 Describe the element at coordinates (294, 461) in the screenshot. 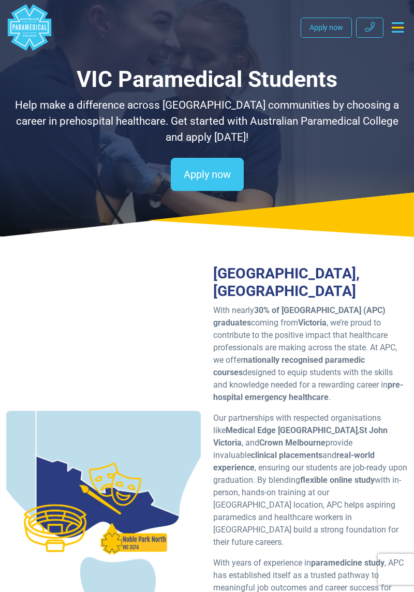

I see `strong: real-world experience` at that location.